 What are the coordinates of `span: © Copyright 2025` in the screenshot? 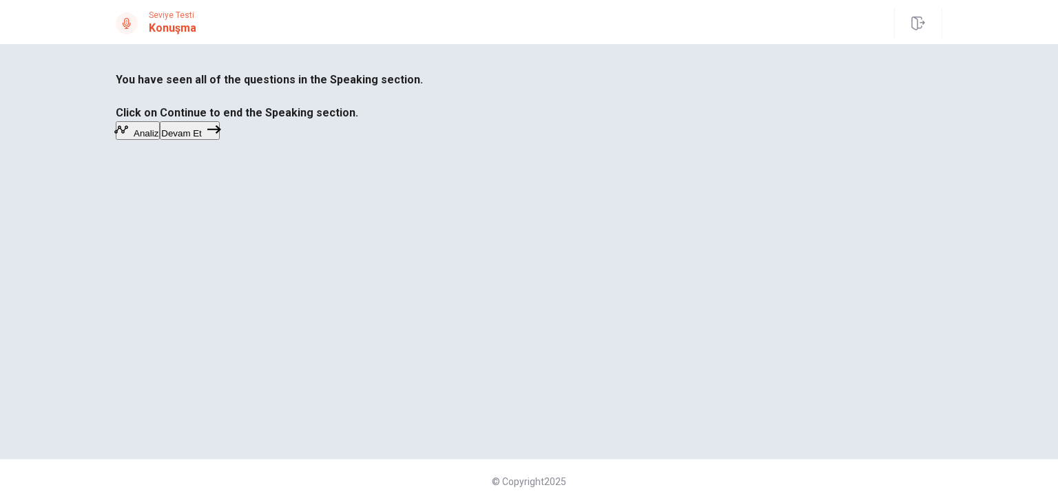 It's located at (529, 482).